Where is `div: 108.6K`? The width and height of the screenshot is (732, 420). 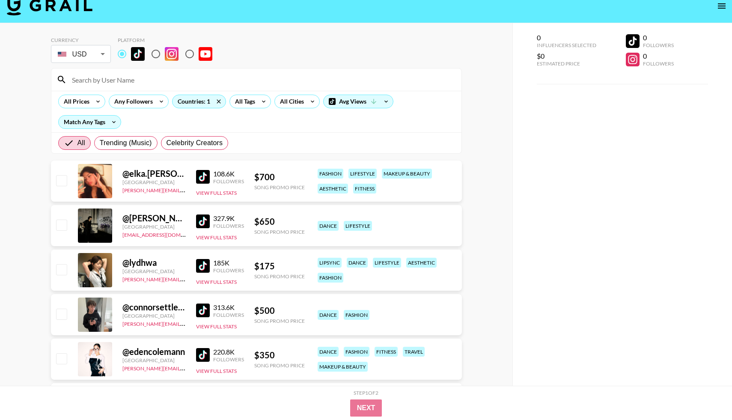 div: 108.6K is located at coordinates (229, 174).